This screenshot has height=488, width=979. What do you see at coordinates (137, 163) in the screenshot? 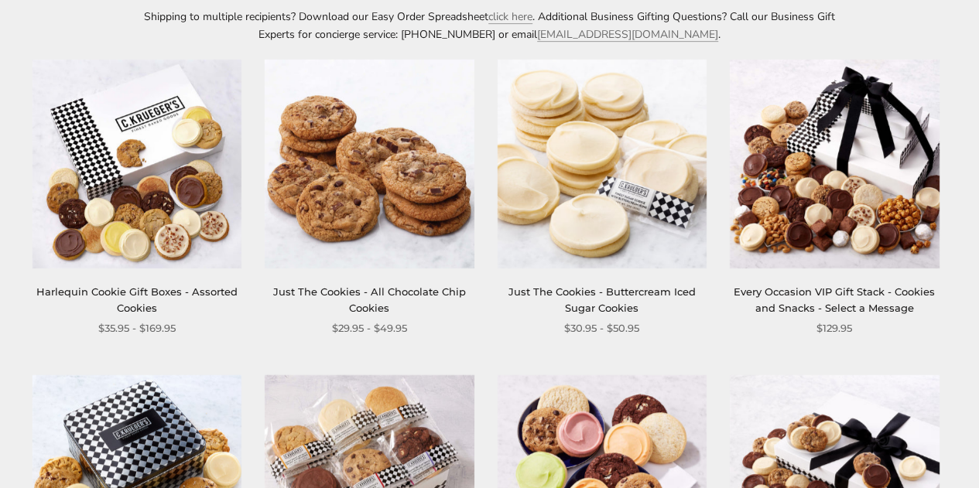
I see `img: Harlequin Cookie Gift Boxes - Assorted Cookies` at bounding box center [137, 163].